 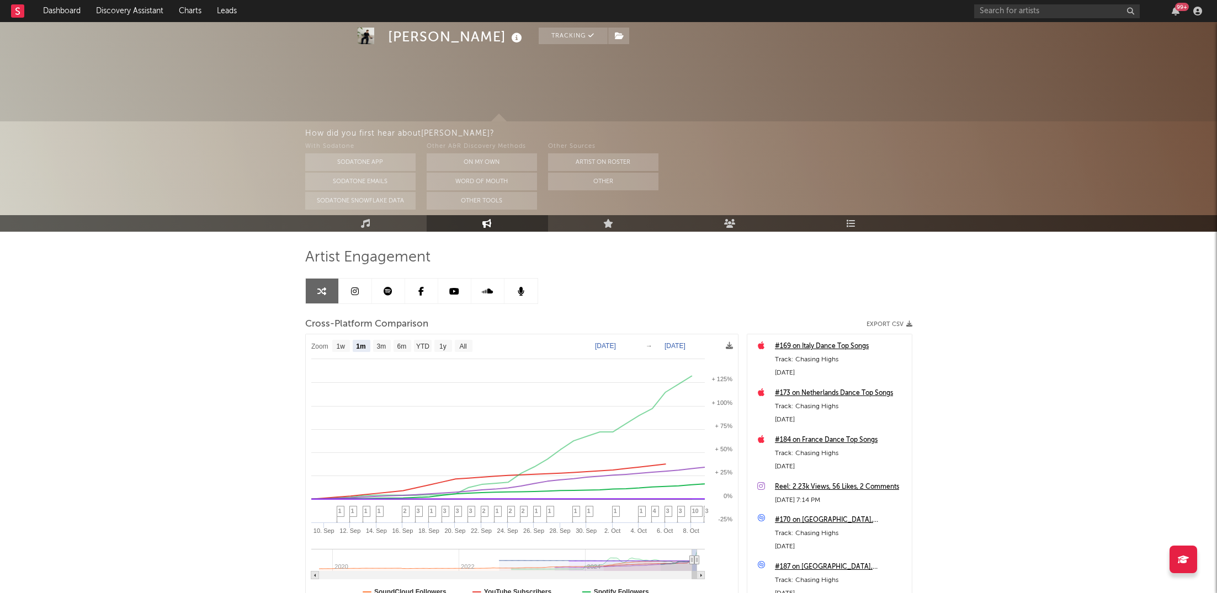 What do you see at coordinates (455, 531) in the screenshot?
I see `text: 20. Sep` at bounding box center [455, 531].